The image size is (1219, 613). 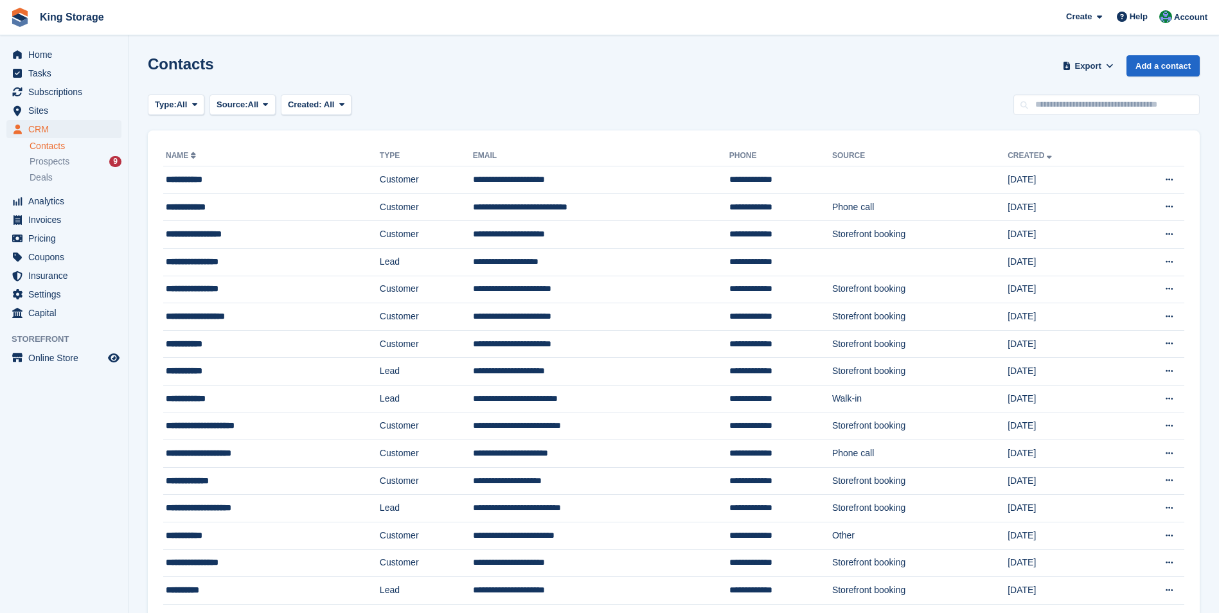 I want to click on a: Contacts, so click(x=75, y=146).